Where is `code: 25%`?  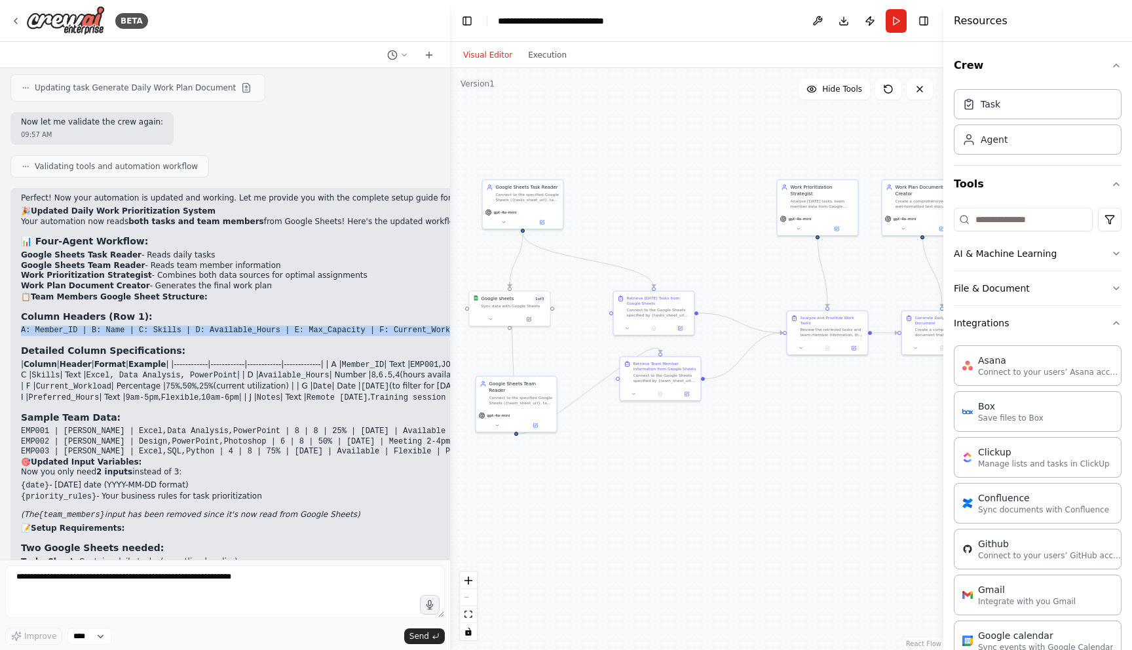
code: 25% is located at coordinates (206, 386).